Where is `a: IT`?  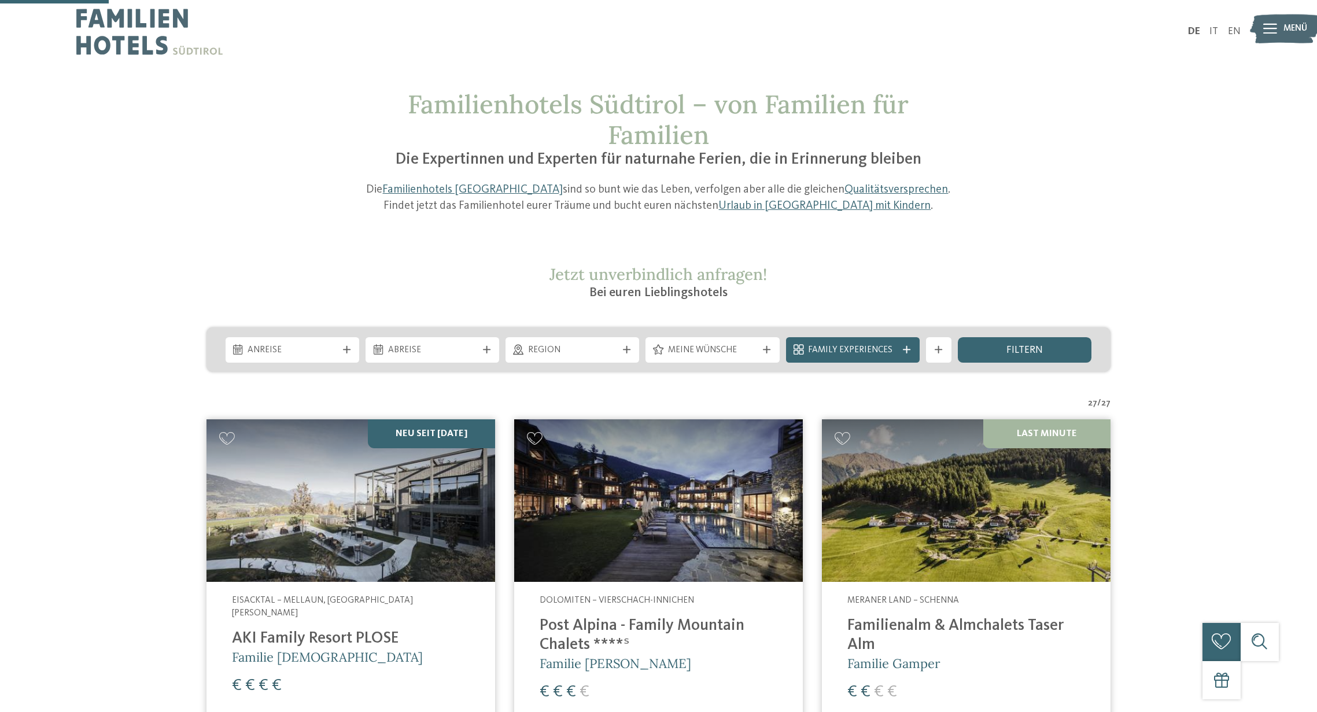 a: IT is located at coordinates (1213, 31).